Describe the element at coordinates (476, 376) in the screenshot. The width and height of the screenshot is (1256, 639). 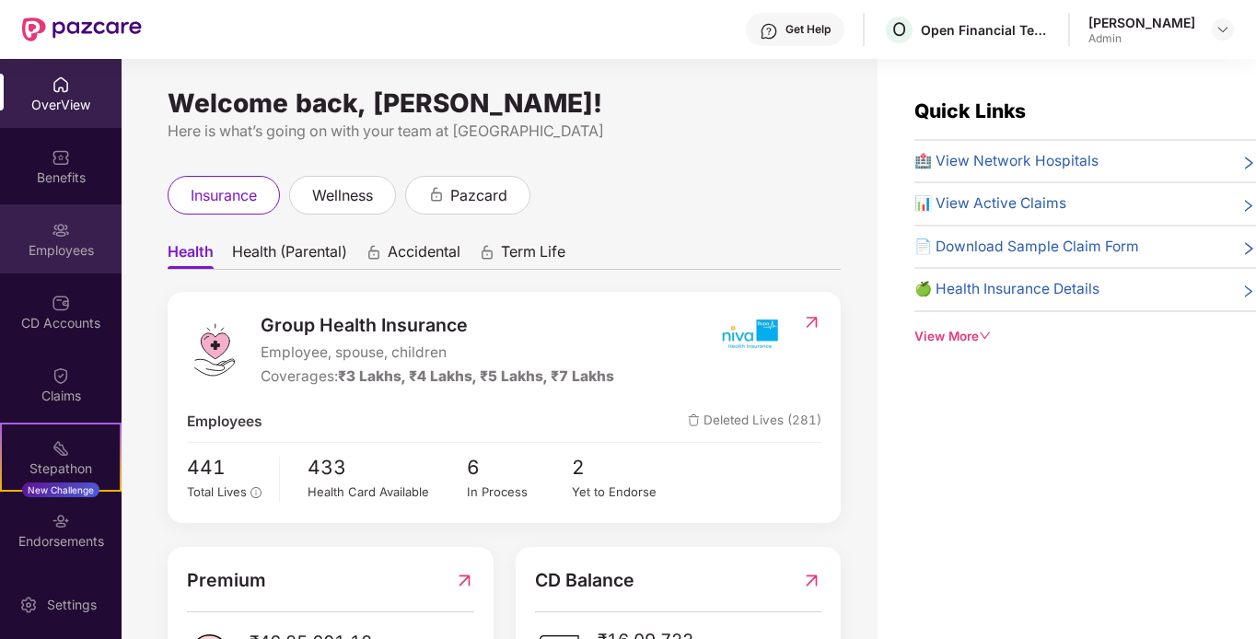
I see `span: ₹3 Lakhs, ₹4 Lakhs, ₹5 Lakhs, ₹7 Lakhs` at that location.